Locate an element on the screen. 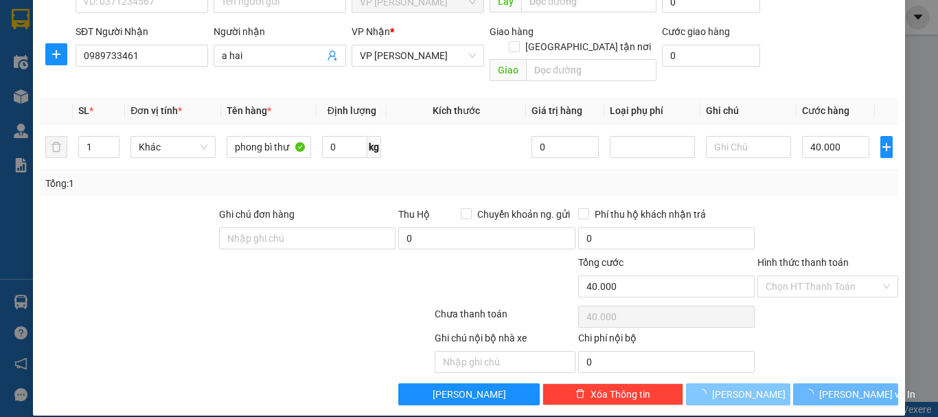 This screenshot has width=938, height=417. input: Nhập ghi chú is located at coordinates (505, 362).